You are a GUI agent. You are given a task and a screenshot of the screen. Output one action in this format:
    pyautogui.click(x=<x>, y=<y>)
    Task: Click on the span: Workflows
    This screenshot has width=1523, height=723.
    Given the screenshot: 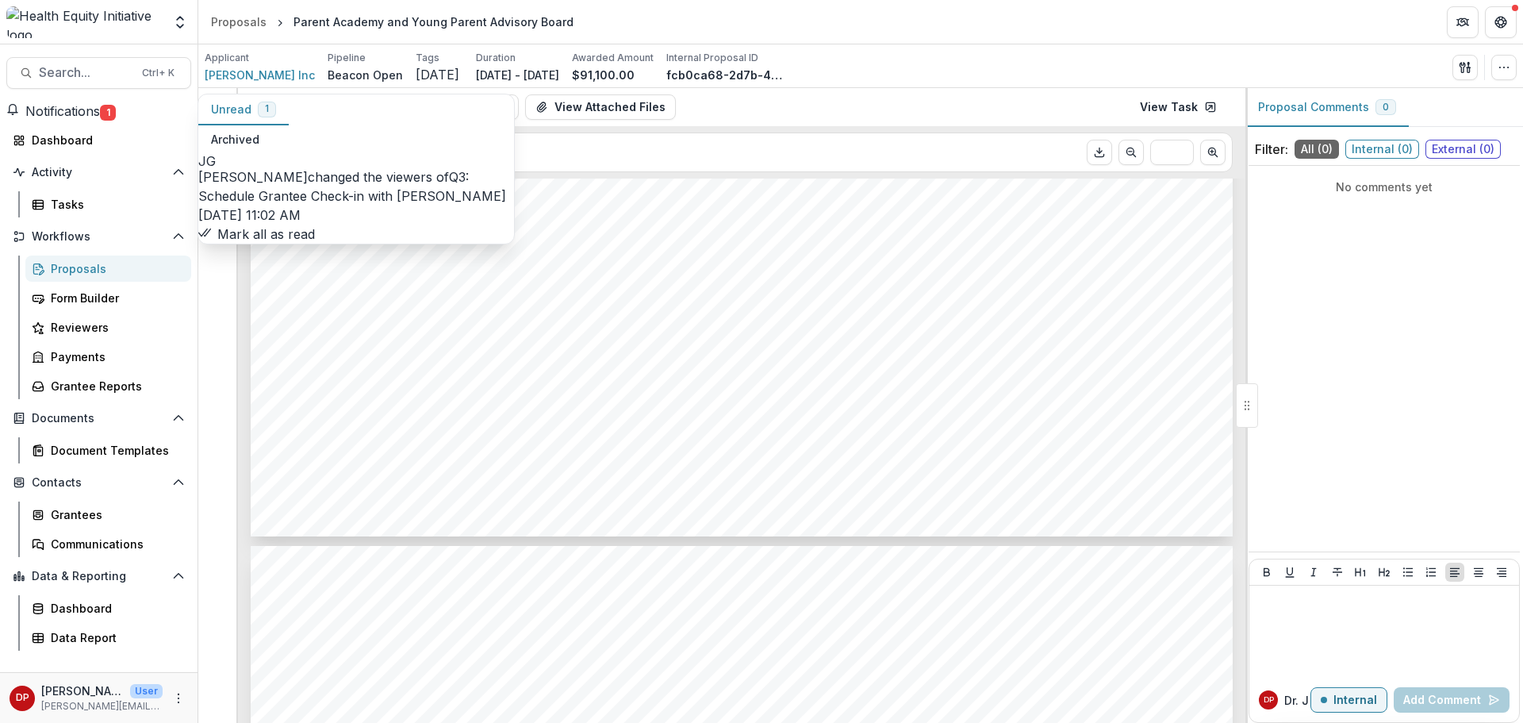 What is the action you would take?
    pyautogui.click(x=98, y=236)
    